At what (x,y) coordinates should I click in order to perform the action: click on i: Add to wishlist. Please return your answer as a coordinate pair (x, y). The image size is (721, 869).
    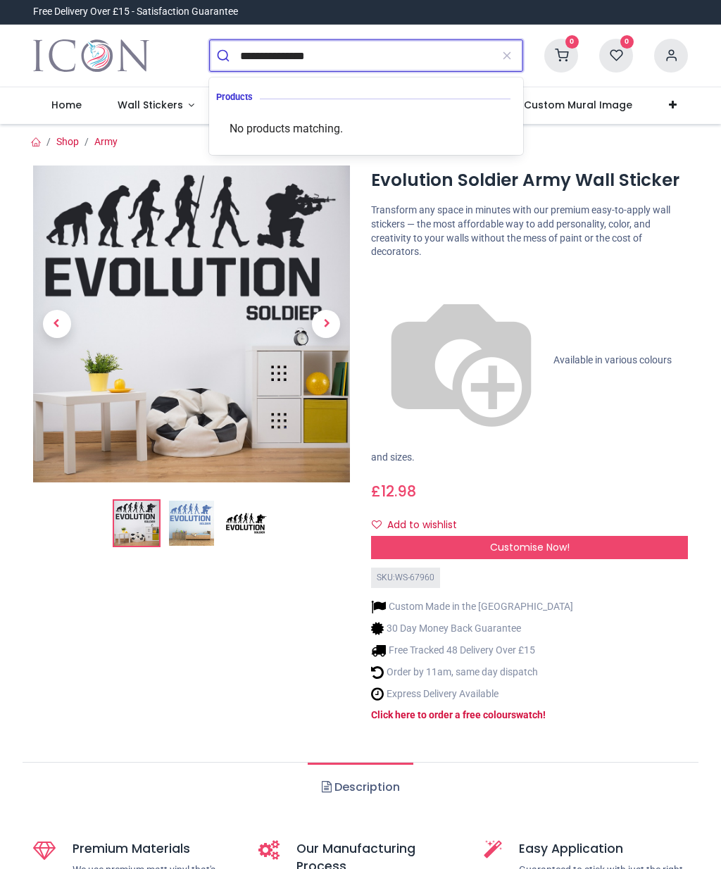
    Looking at the image, I should click on (377, 525).